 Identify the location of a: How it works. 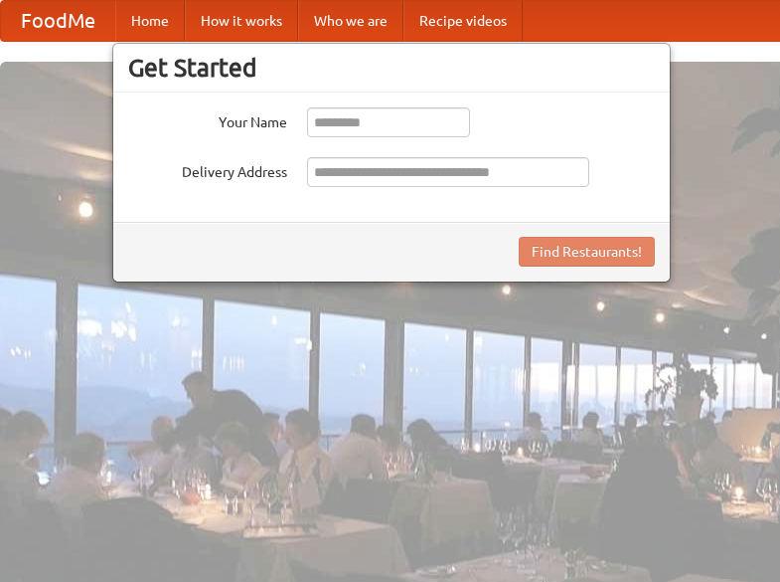
(242, 21).